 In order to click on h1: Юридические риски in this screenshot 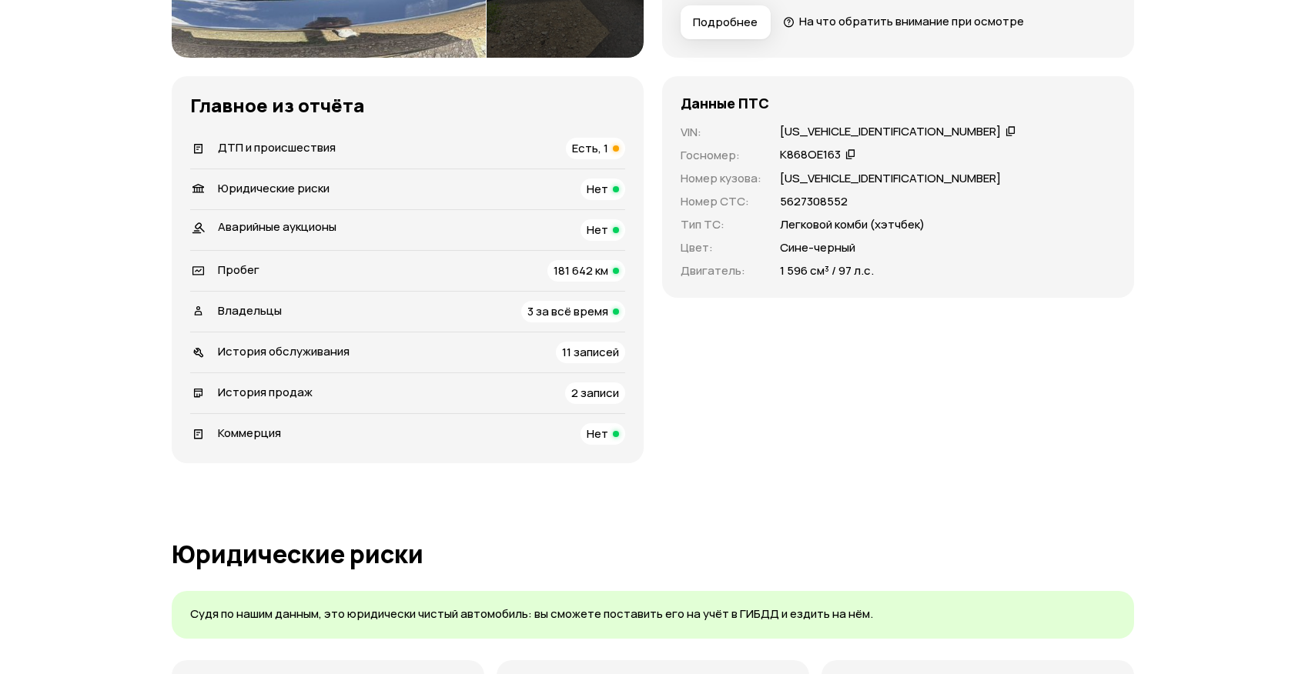, I will do `click(653, 554)`.